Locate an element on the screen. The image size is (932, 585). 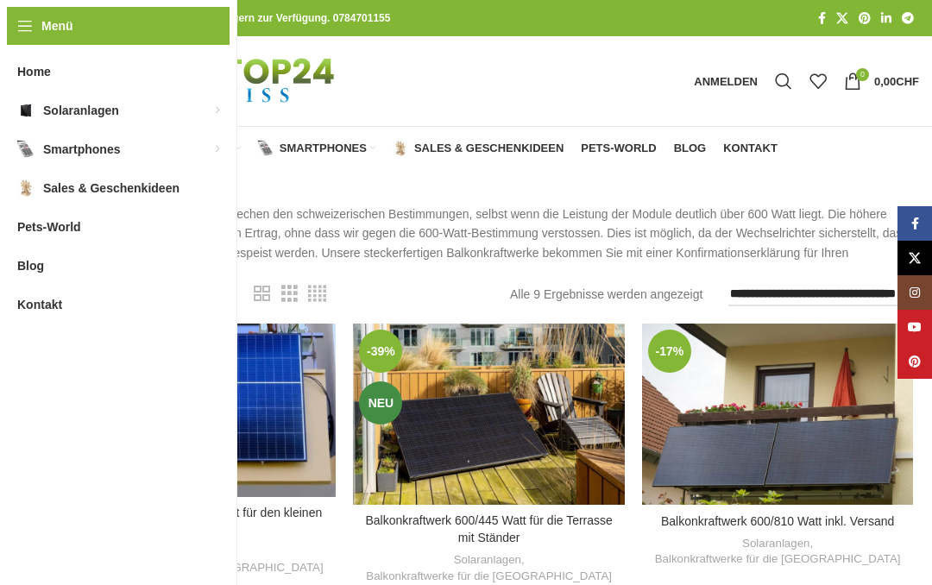
div: Suche is located at coordinates (784, 81).